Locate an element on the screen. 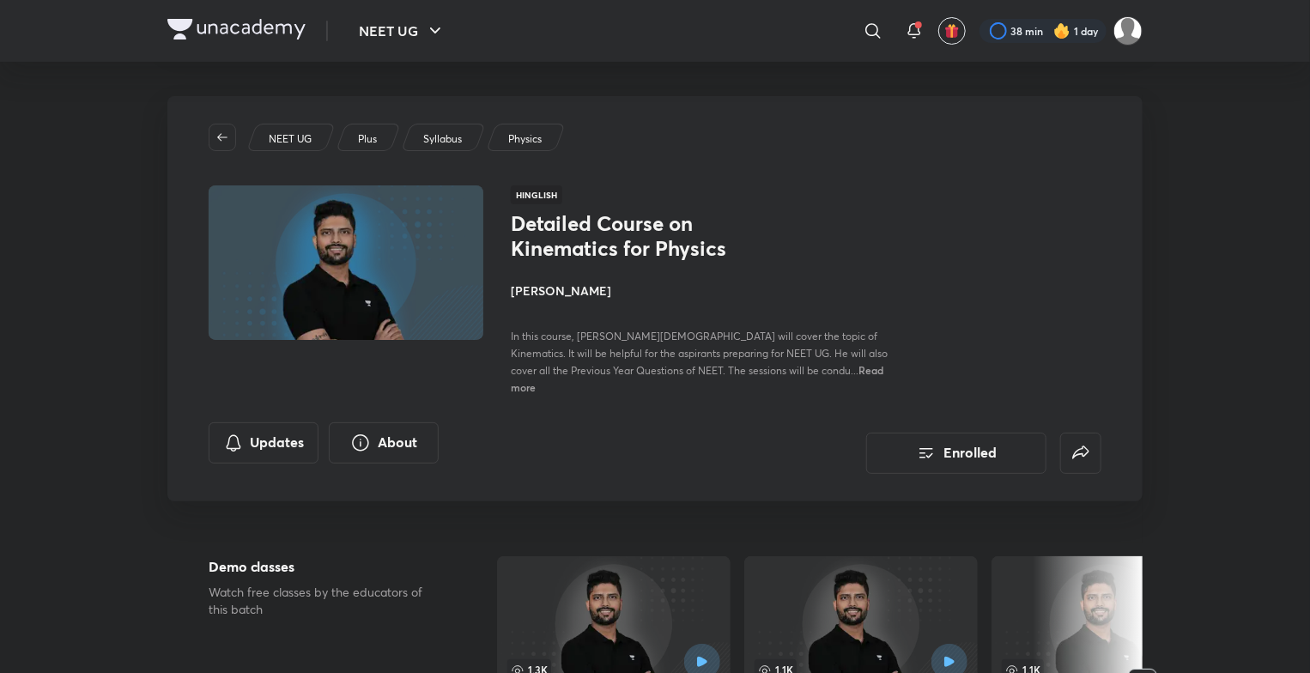 The width and height of the screenshot is (1310, 673). h1: Detailed Course on Kinematics for Physics is located at coordinates (651, 236).